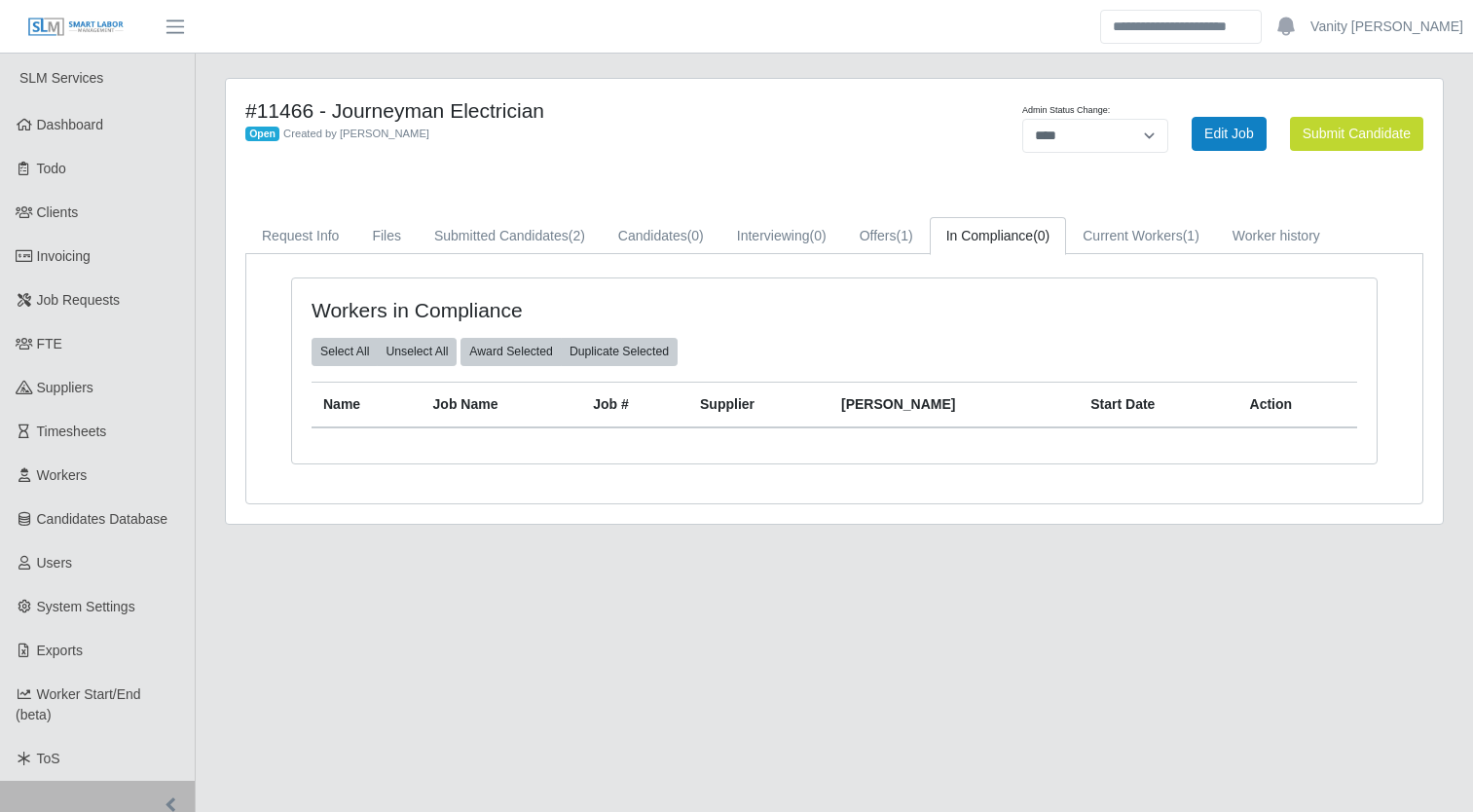 This screenshot has height=812, width=1473. I want to click on a: In Compliance, so click(999, 235).